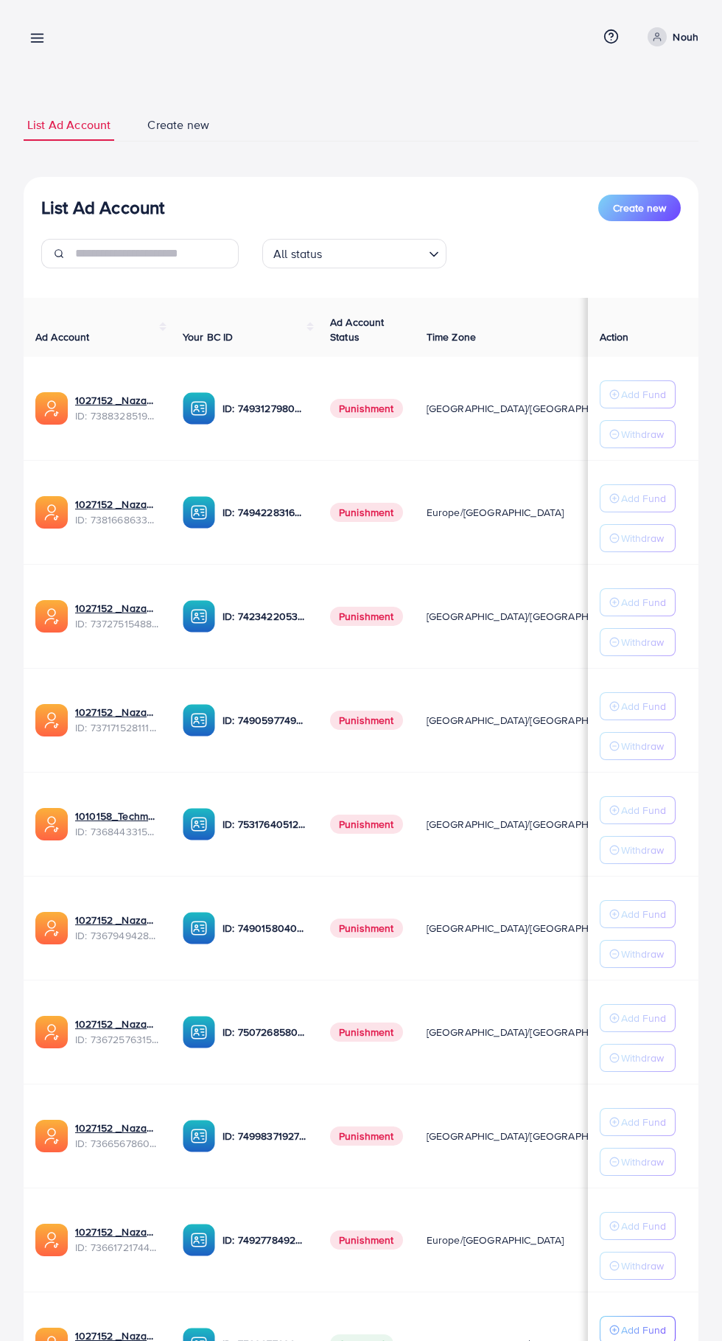 This screenshot has width=722, height=1341. I want to click on div: <span class='underline'>1027152 _Nazaagency_023</span></br>7381668633665093648, so click(117, 512).